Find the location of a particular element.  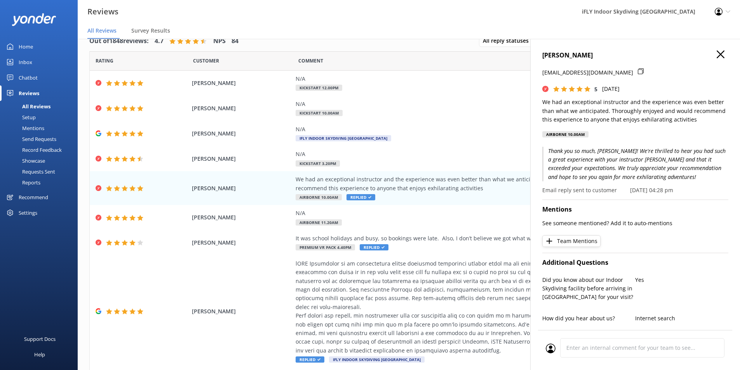

div: Mentions is located at coordinates (24, 128).